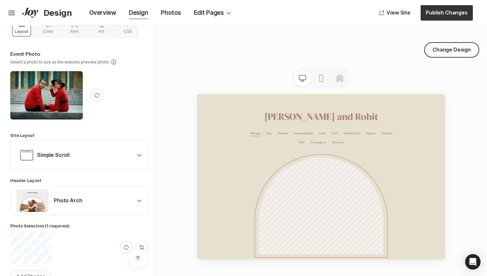  I want to click on div: Open Intercom Messenger, so click(473, 262).